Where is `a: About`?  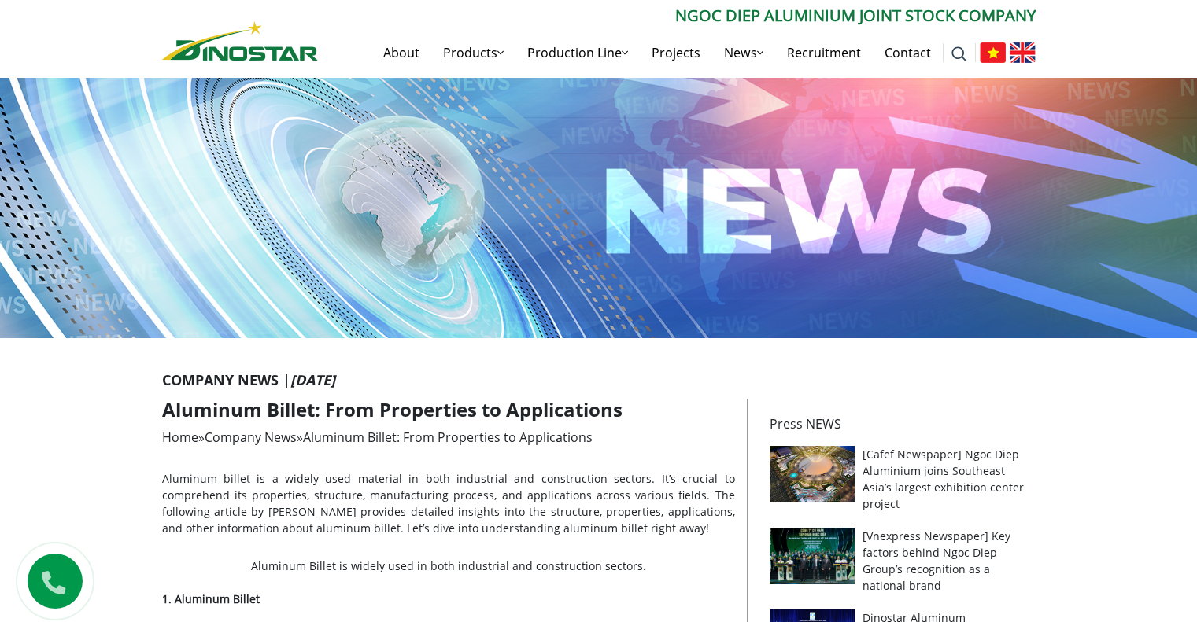 a: About is located at coordinates (401, 53).